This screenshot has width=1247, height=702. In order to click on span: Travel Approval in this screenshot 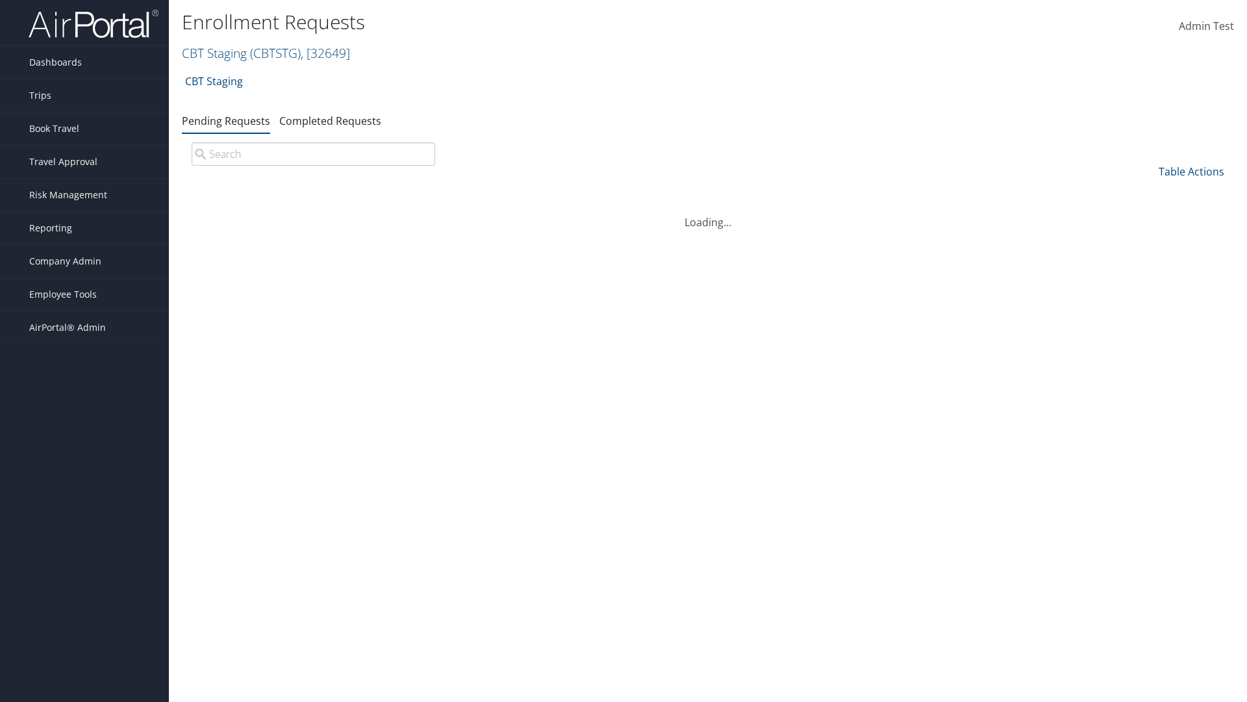, I will do `click(63, 162)`.